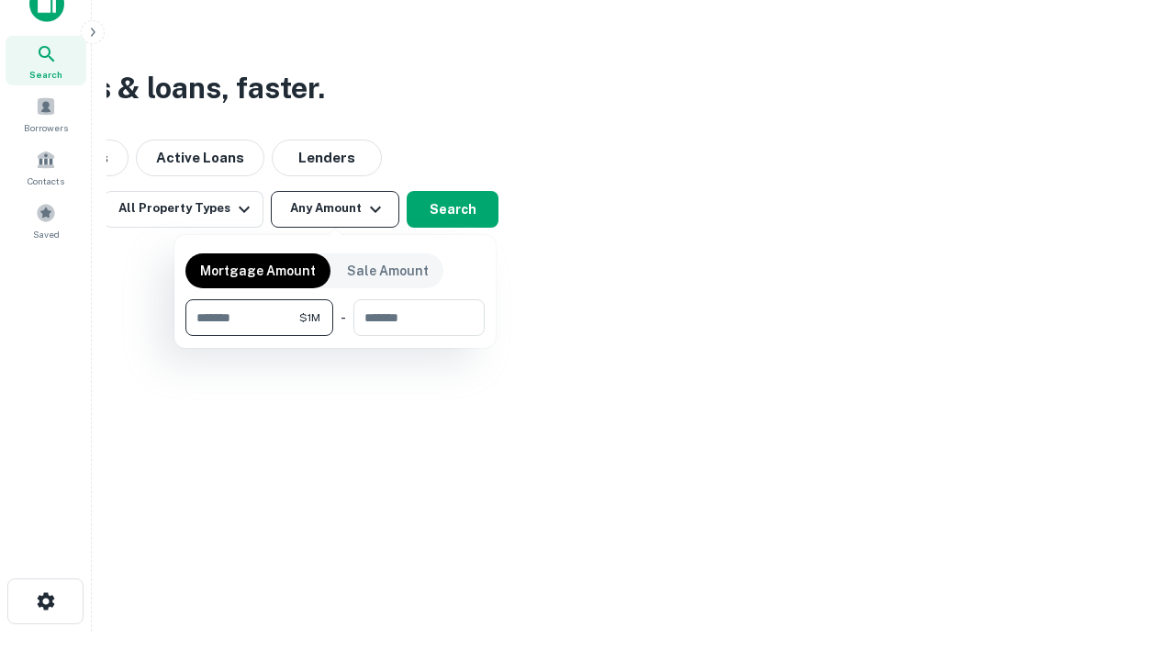  What do you see at coordinates (1129, 558) in the screenshot?
I see `div: Chat Widget` at bounding box center [1129, 558].